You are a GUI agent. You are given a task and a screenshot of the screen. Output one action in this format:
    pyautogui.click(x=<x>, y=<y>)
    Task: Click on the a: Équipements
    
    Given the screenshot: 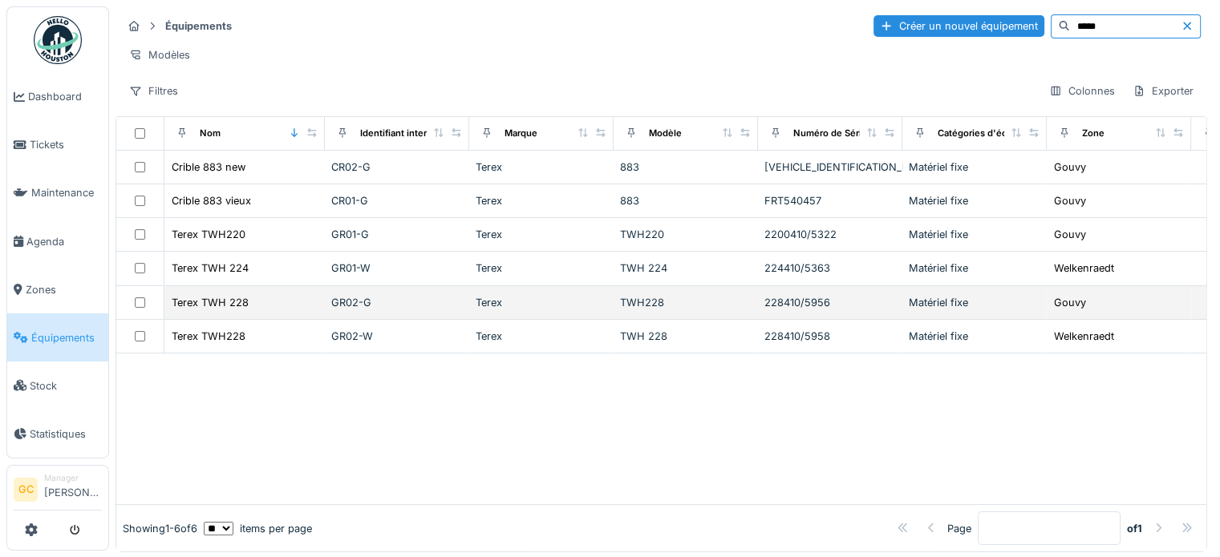 What is the action you would take?
    pyautogui.click(x=58, y=338)
    